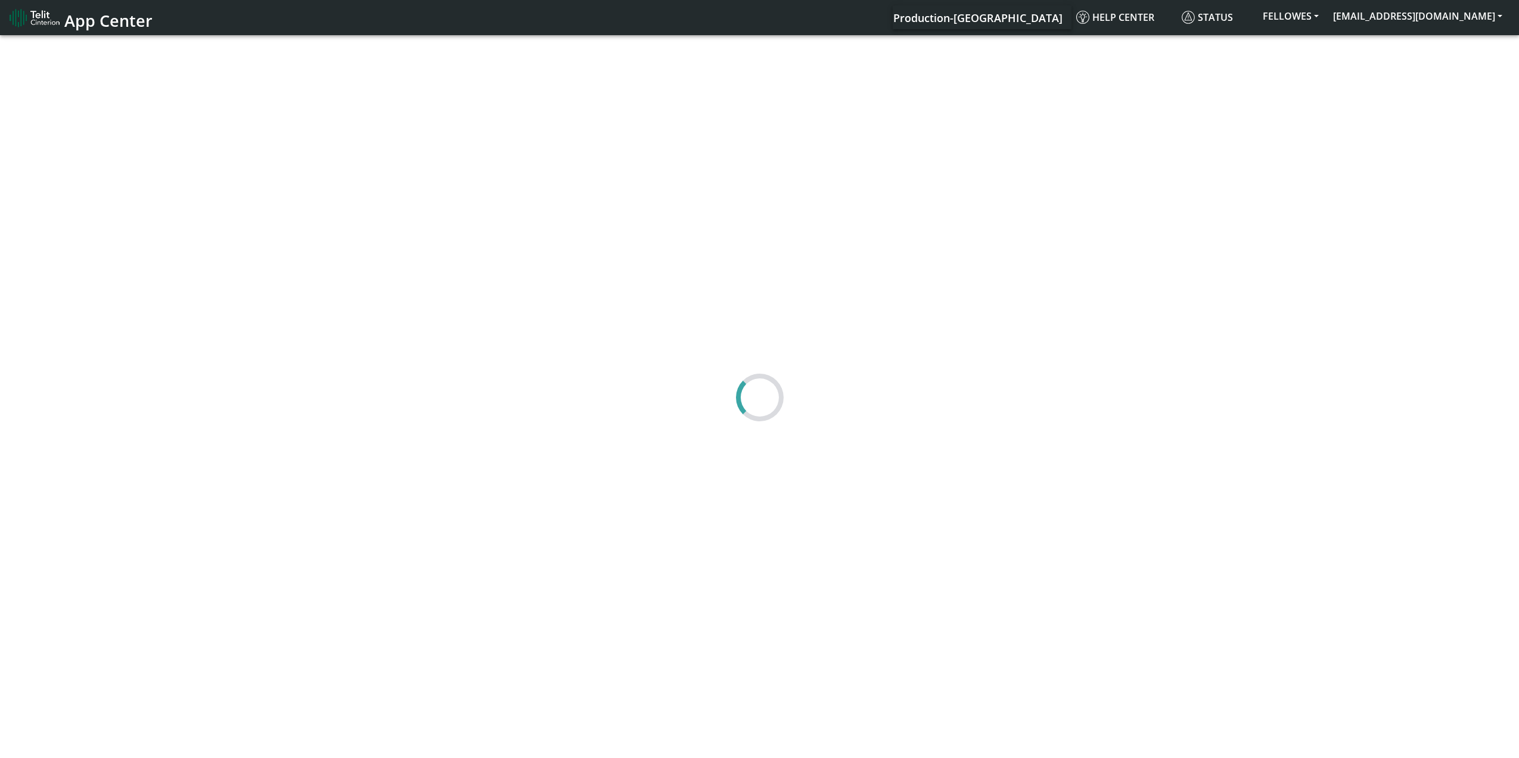  What do you see at coordinates (978, 17) in the screenshot?
I see `a: Your current platform instance` at bounding box center [978, 17].